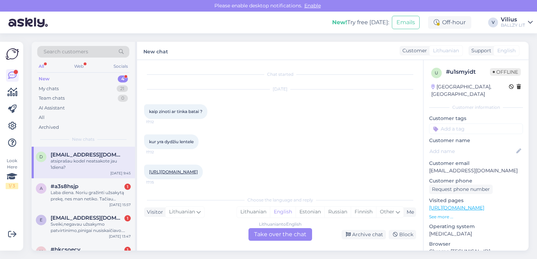 The image size is (537, 259). I want to click on div: 0, so click(123, 98).